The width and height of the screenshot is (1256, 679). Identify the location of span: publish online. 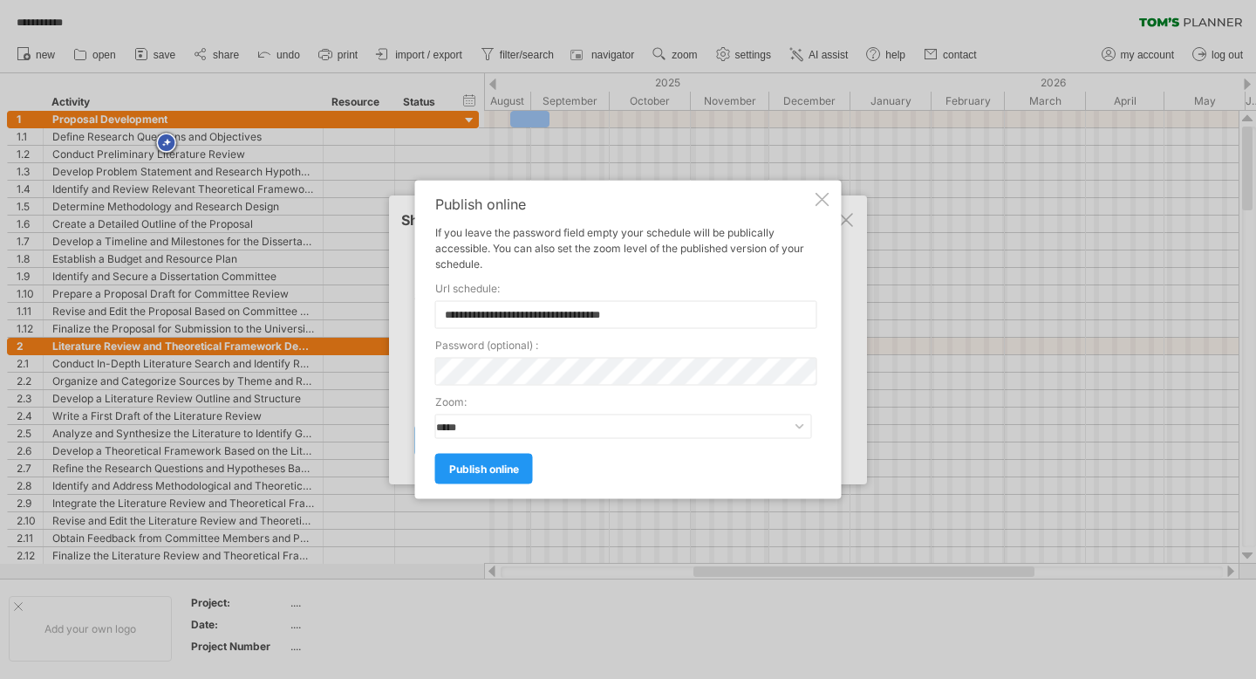
(484, 468).